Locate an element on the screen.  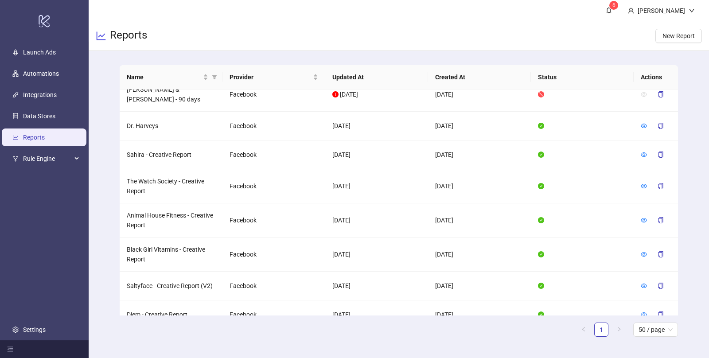
span: fork is located at coordinates (16, 159).